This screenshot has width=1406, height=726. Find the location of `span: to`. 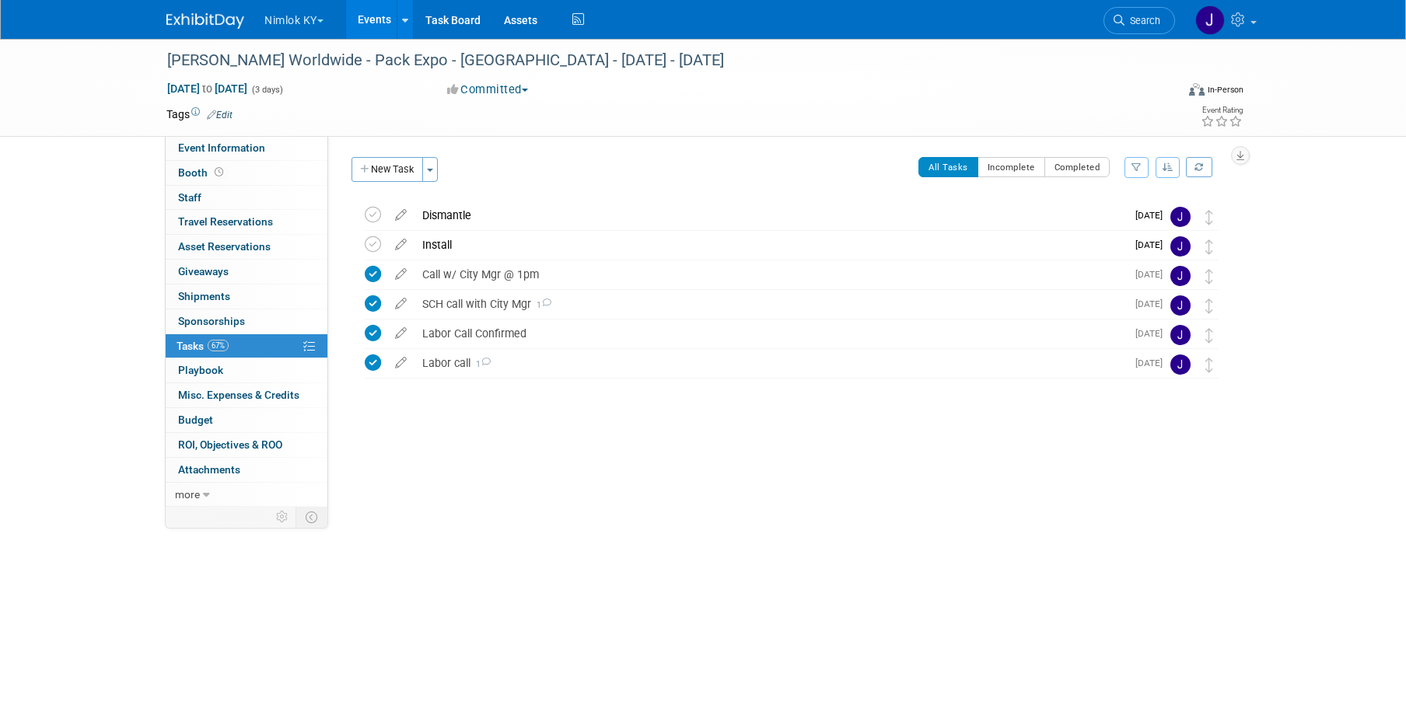

span: to is located at coordinates (207, 89).